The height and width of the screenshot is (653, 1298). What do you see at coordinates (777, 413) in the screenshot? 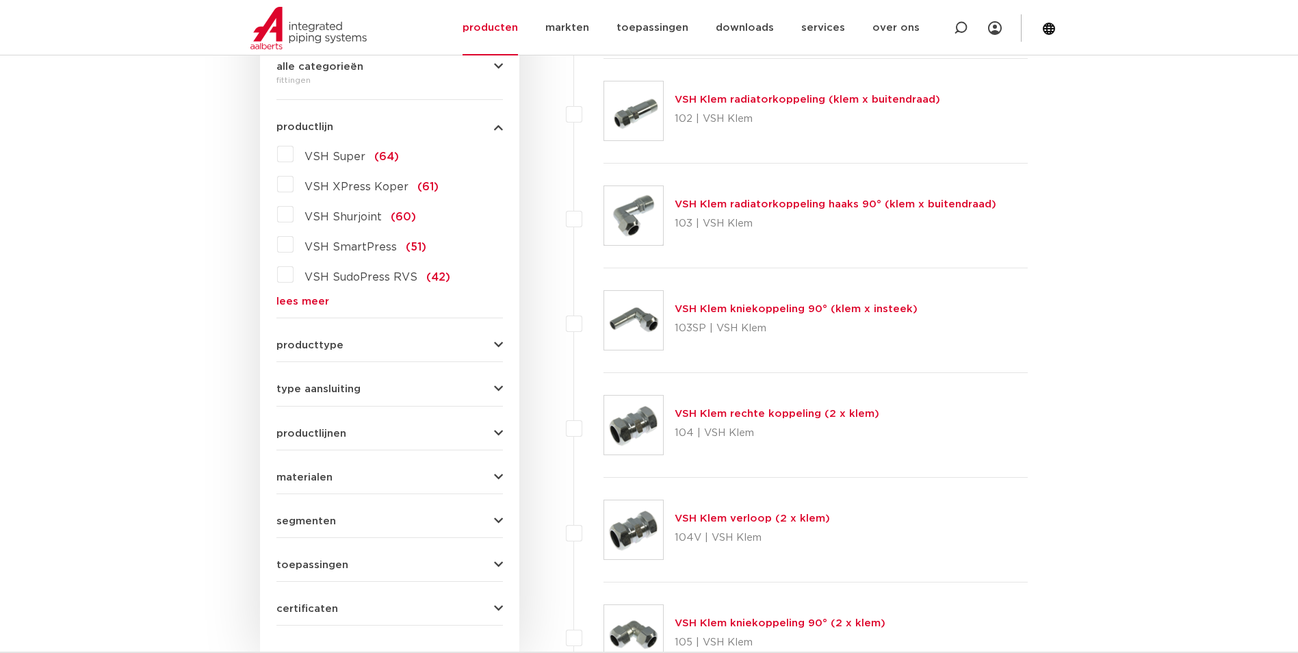
I see `a: VSH Klem rechte koppeling (2 x klem)` at bounding box center [777, 413].